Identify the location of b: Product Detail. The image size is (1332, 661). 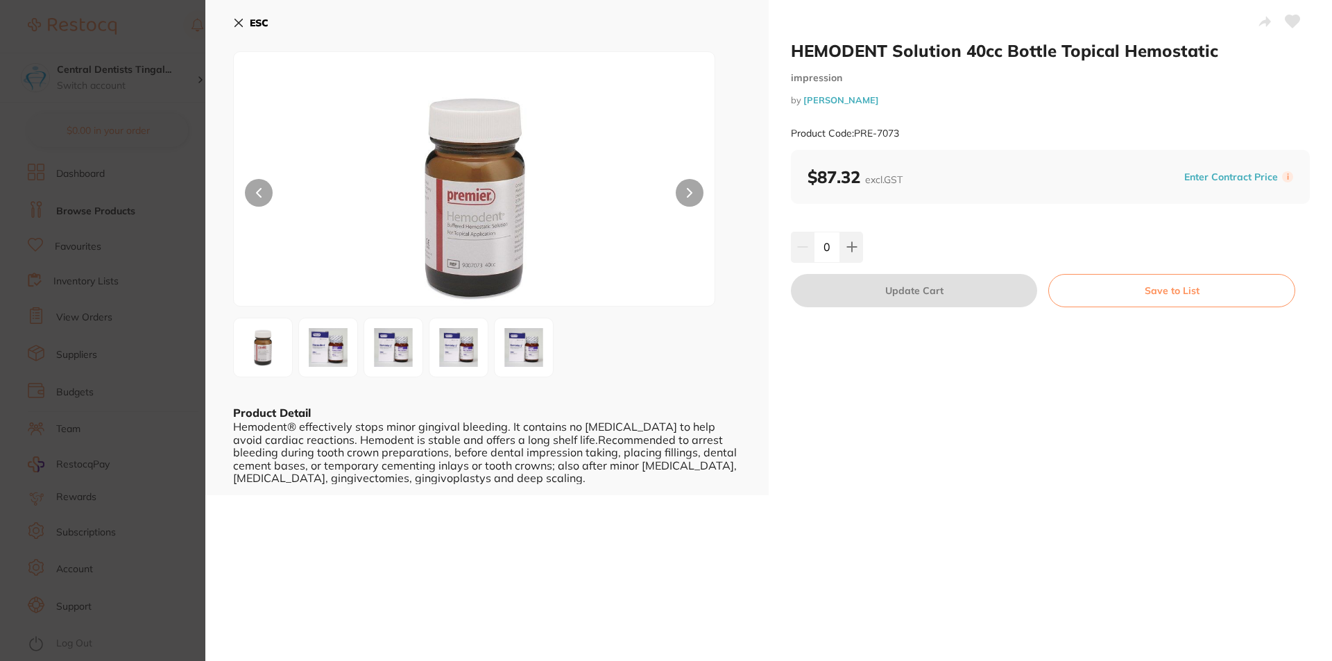
(272, 413).